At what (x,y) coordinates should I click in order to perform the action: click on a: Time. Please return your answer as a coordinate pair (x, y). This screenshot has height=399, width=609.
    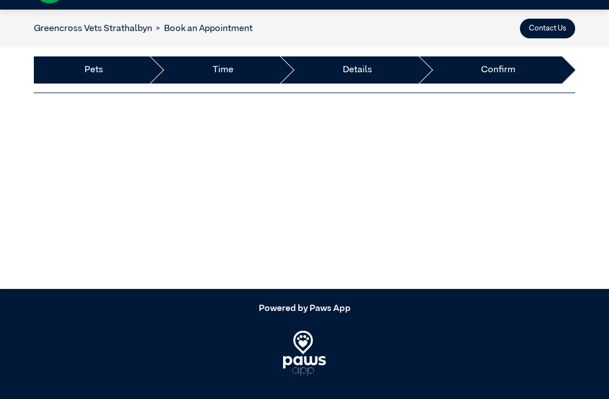
    Looking at the image, I should click on (223, 70).